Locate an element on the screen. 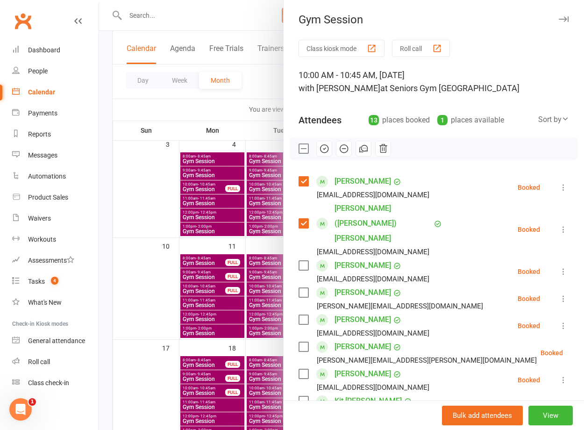  div: Payments is located at coordinates (43, 113).